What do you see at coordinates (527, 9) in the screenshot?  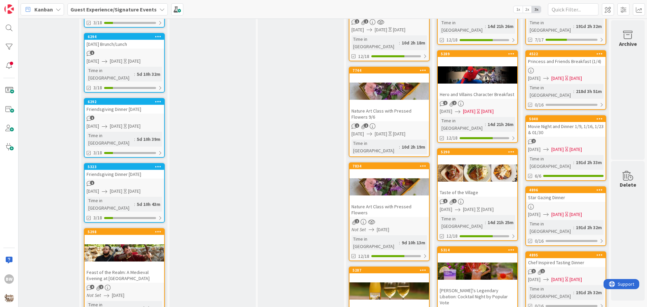 I see `span: 2x` at bounding box center [527, 9].